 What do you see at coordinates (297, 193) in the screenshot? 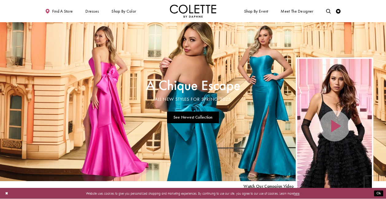
I see `a: here` at bounding box center [297, 193].